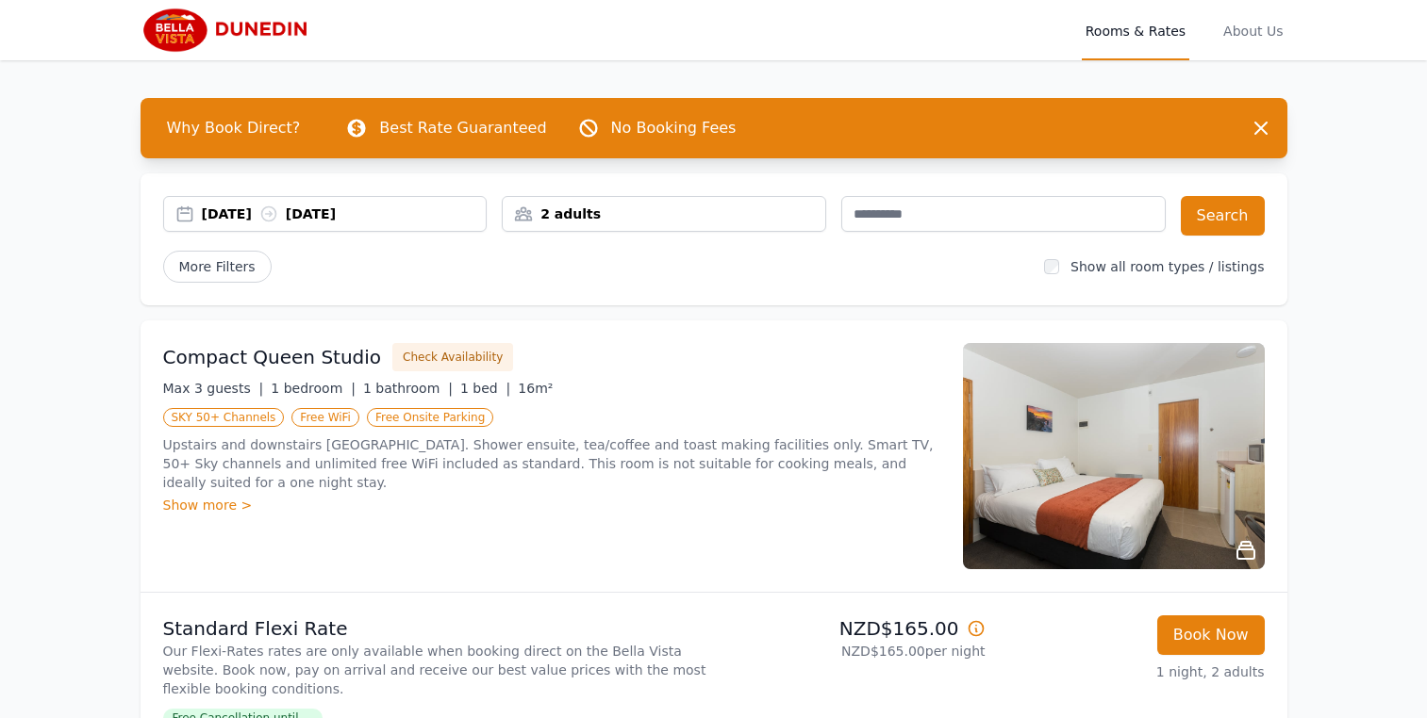  What do you see at coordinates (1132, 672) in the screenshot?
I see `p: 1 night, 2 adults` at bounding box center [1132, 672].